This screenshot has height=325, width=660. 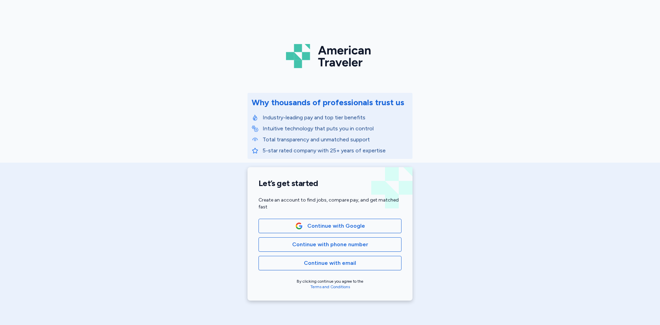 What do you see at coordinates (330, 244) in the screenshot?
I see `button: Continue with phone number` at bounding box center [330, 244].